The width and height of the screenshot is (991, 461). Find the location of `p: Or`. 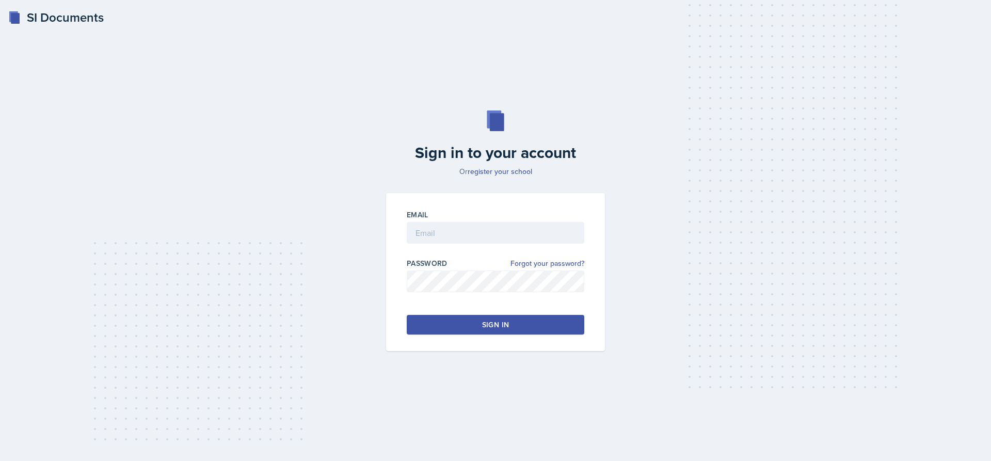

p: Or is located at coordinates (496, 171).